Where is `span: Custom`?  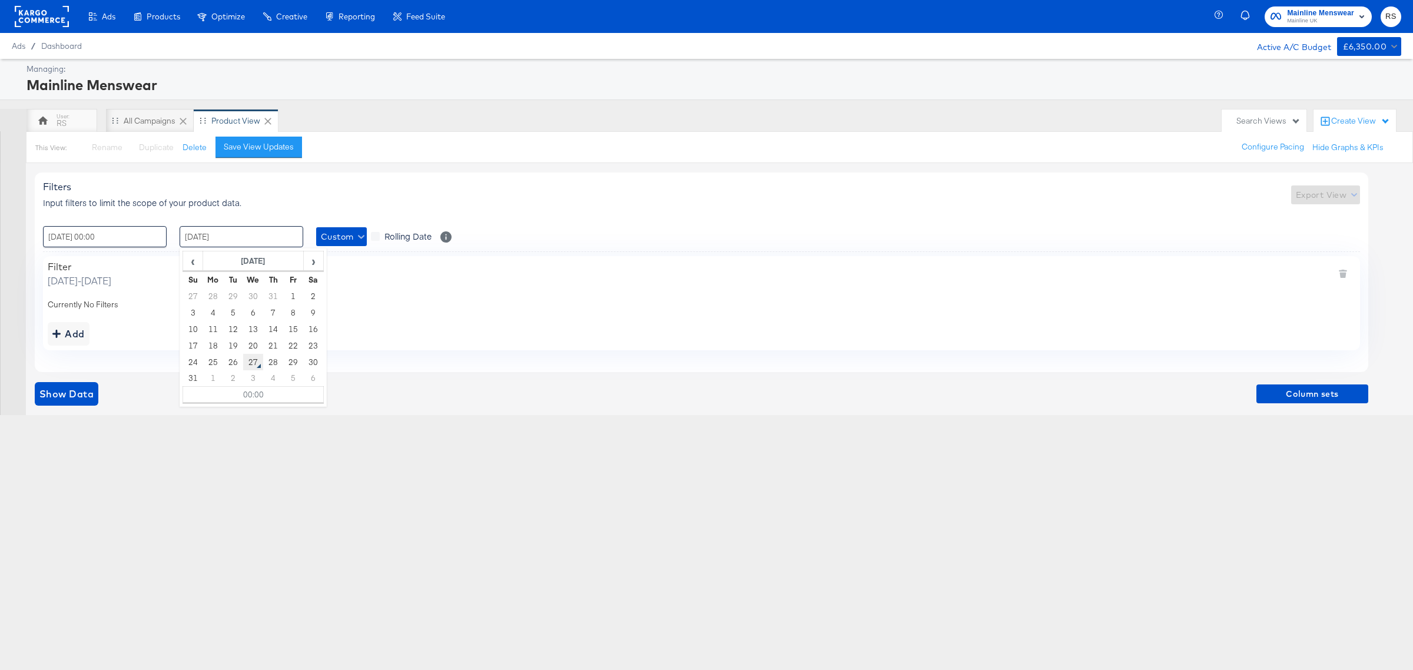 span: Custom is located at coordinates (342, 237).